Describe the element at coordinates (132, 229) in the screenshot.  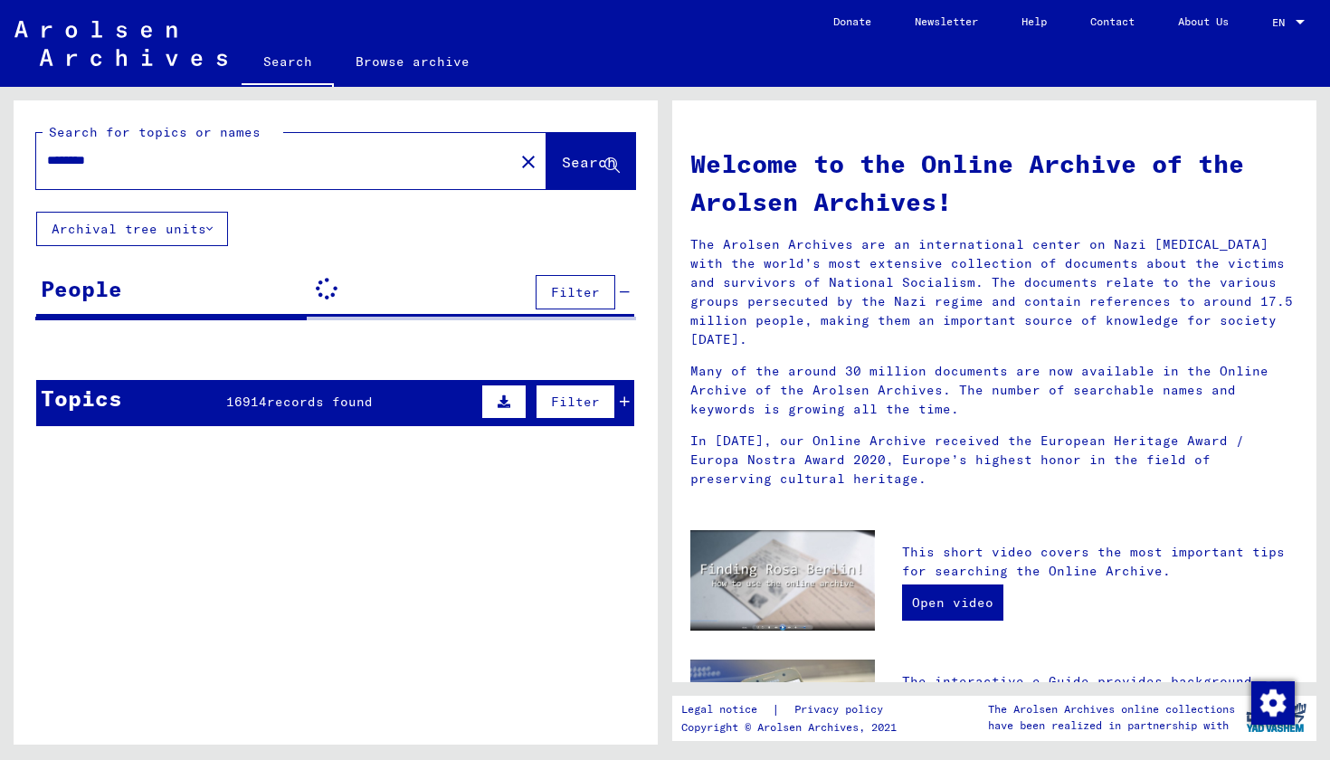
I see `button: Archival tree units` at that location.